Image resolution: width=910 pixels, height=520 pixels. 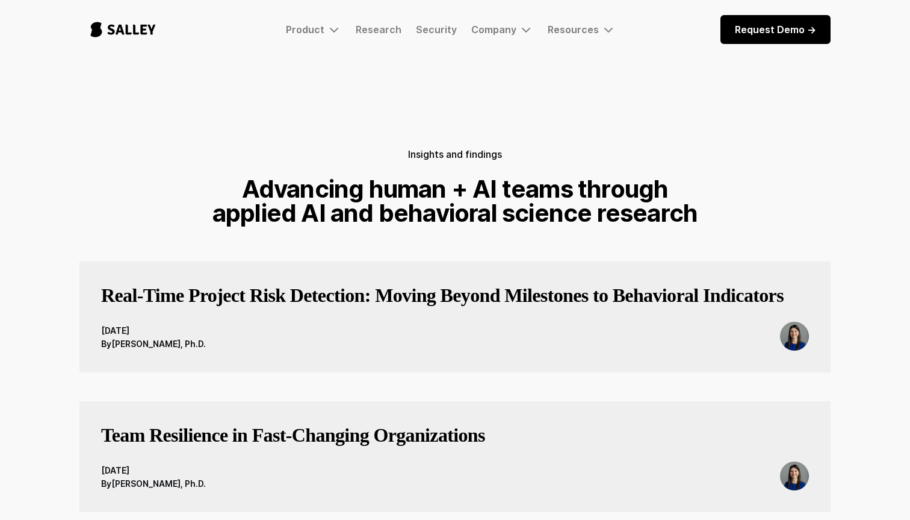 I want to click on a: Team Resilience in Fast‑Changing Organizations, so click(x=293, y=442).